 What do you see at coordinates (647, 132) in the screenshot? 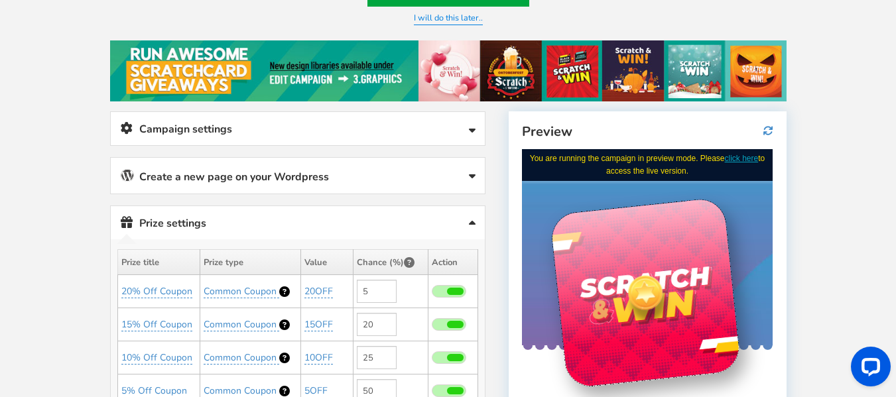
I see `h4: Preview` at bounding box center [647, 132].